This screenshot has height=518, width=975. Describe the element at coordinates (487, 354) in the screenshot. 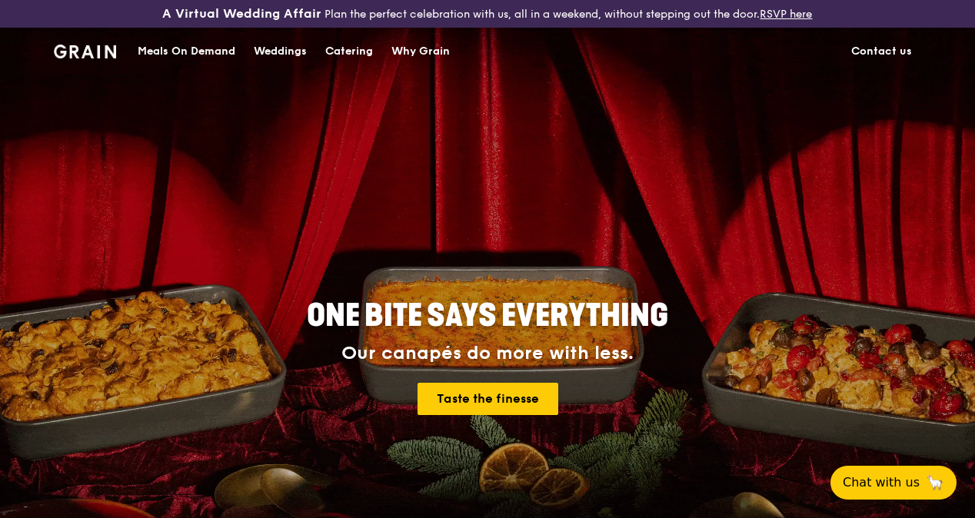

I see `div: Our canapés do more with less.` at that location.